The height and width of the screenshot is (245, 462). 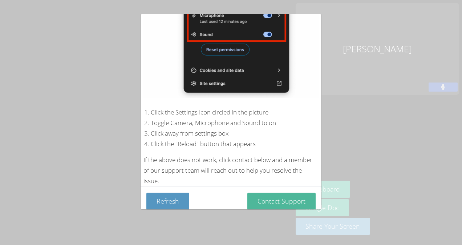 I want to click on li: Toggle Camera, Microphone and Sound to on, so click(x=235, y=123).